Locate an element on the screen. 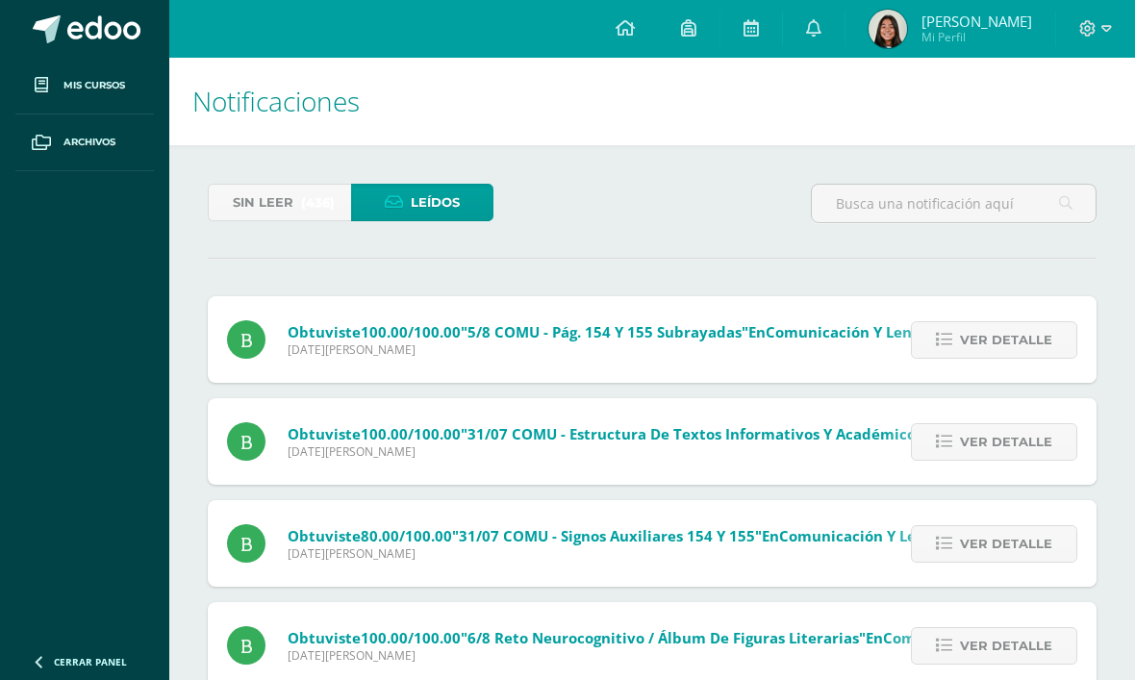  span: "31/07 COMU - Signos Auxiliares 154 y 155" is located at coordinates (607, 536).